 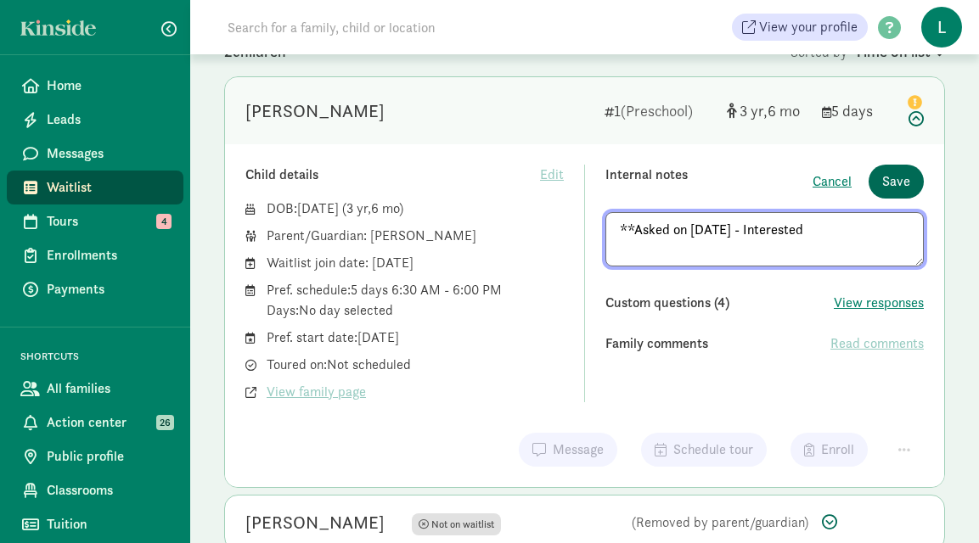 I want to click on div: DOB: ( ), so click(x=415, y=209).